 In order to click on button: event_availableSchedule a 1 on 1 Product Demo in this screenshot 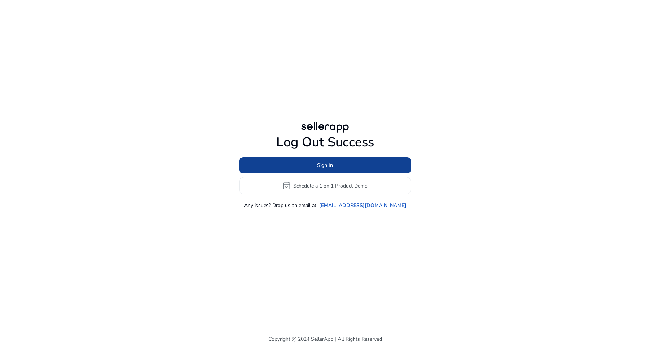, I will do `click(325, 186)`.